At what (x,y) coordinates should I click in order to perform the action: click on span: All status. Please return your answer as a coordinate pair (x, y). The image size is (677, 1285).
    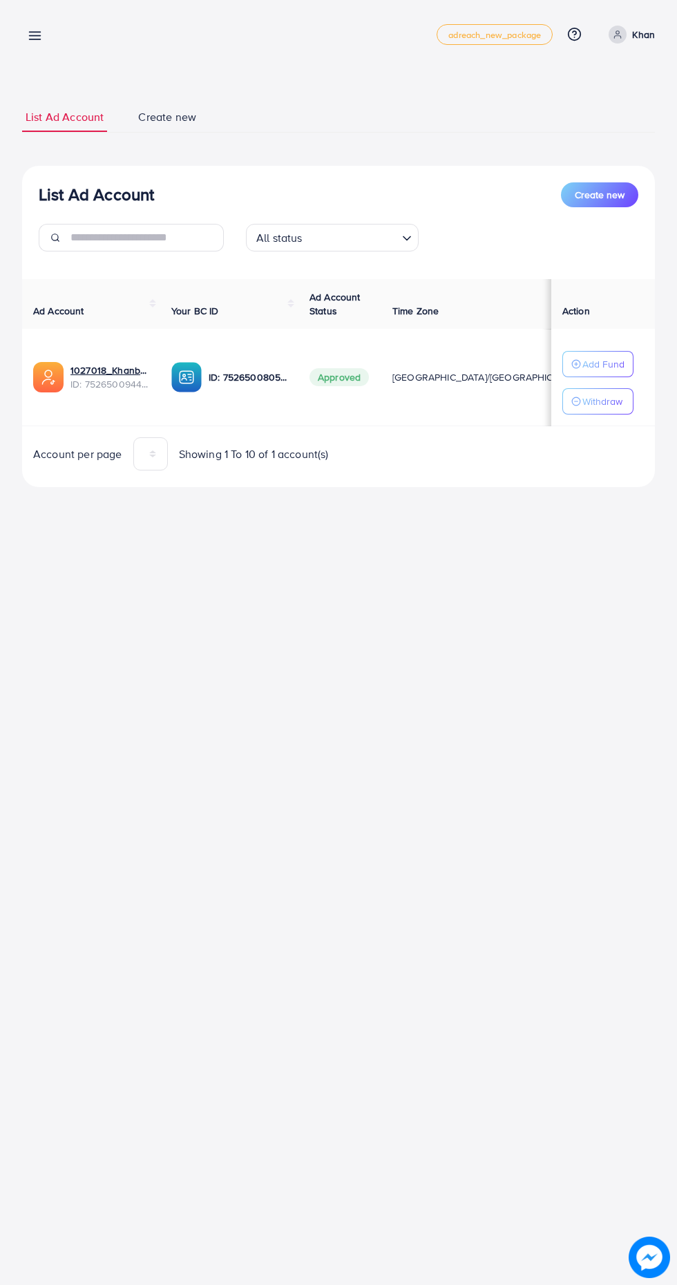
    Looking at the image, I should click on (279, 238).